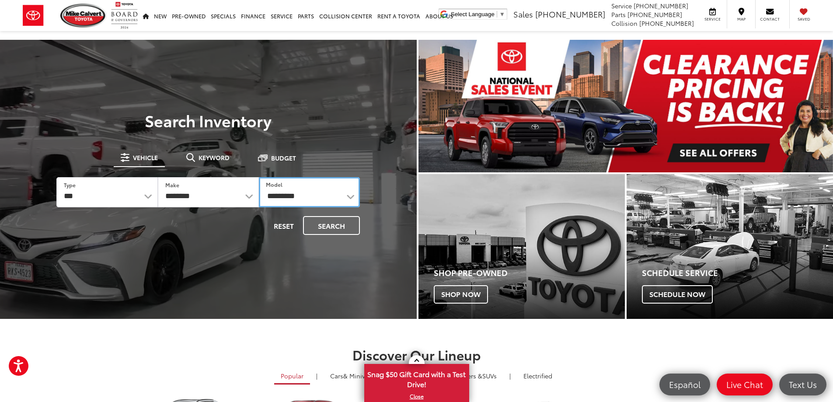 The width and height of the screenshot is (833, 402). What do you see at coordinates (274, 184) in the screenshot?
I see `label: Model` at bounding box center [274, 184].